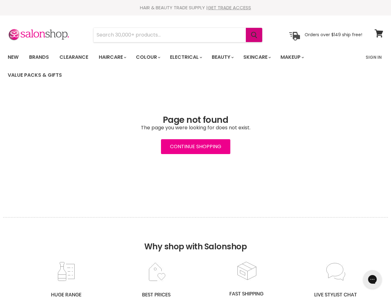 This screenshot has height=297, width=391. I want to click on a: Colour, so click(148, 57).